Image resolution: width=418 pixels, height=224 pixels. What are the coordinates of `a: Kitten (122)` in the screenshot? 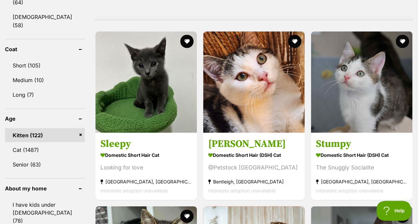 It's located at (45, 135).